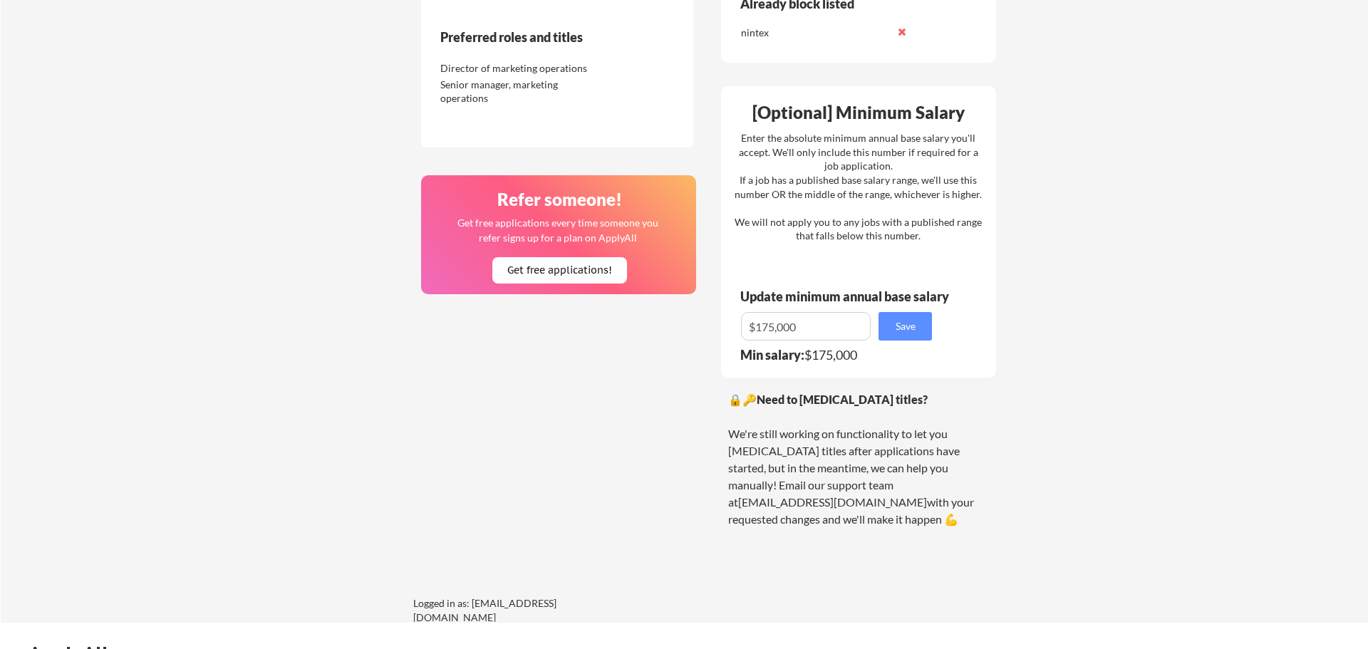 This screenshot has height=649, width=1368. Describe the element at coordinates (806, 326) in the screenshot. I see `input: E.g. $100,000` at that location.